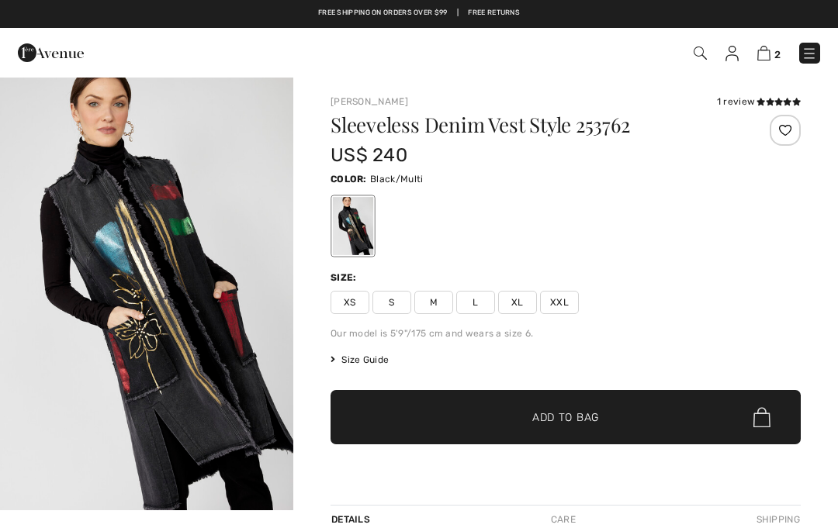  I want to click on img: Bag.svg, so click(762, 417).